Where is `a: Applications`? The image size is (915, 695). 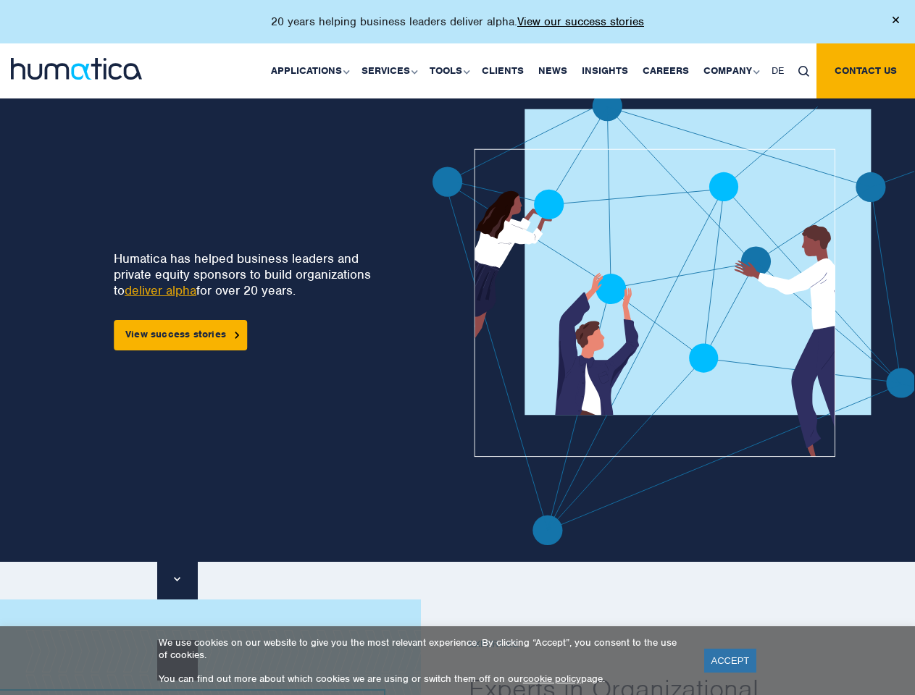
a: Applications is located at coordinates (309, 71).